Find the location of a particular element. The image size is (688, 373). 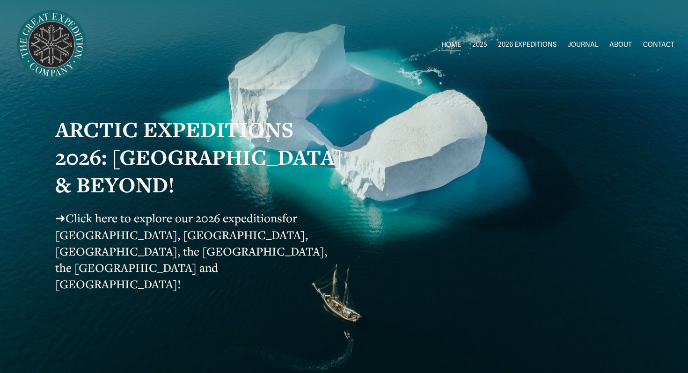

span: 2026 EXPEDITIONS is located at coordinates (527, 45).